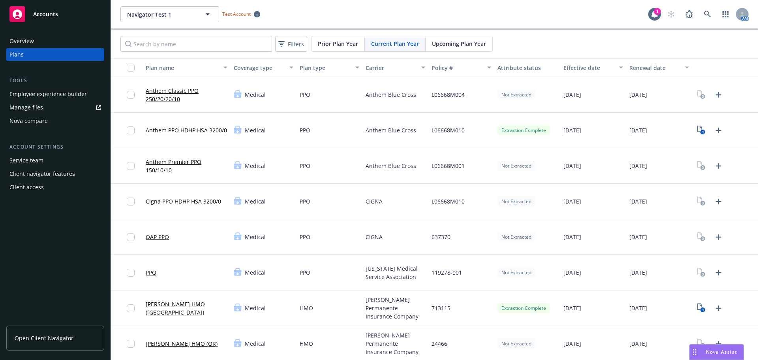 The image size is (758, 360). I want to click on div: Service team, so click(26, 160).